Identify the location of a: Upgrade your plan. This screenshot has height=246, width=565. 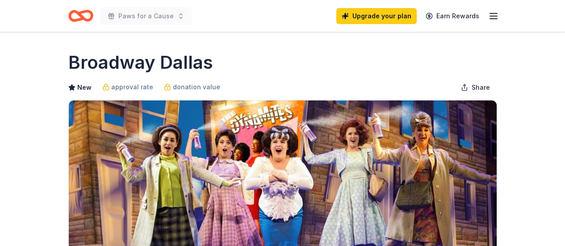
(376, 16).